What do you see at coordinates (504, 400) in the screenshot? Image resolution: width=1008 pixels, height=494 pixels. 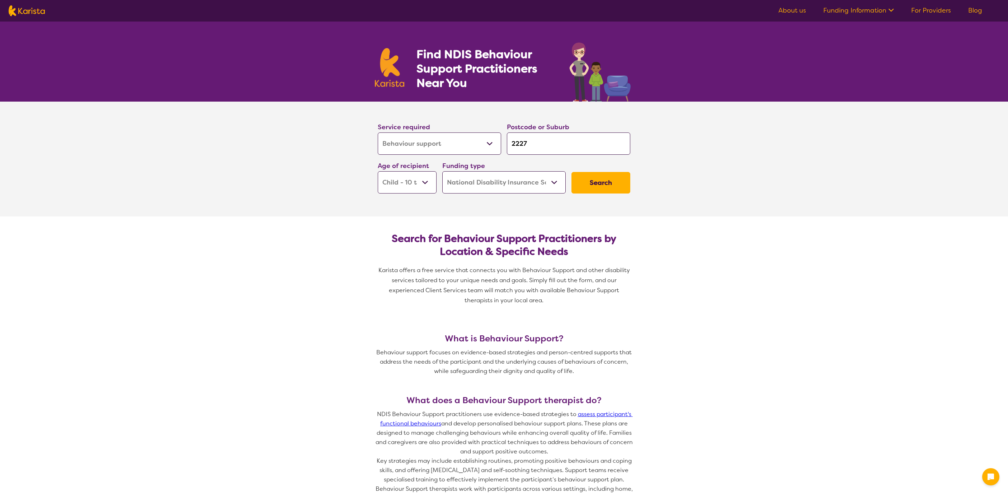 I see `h3: What does a Behaviour Support therapist do?` at bounding box center [504, 400].